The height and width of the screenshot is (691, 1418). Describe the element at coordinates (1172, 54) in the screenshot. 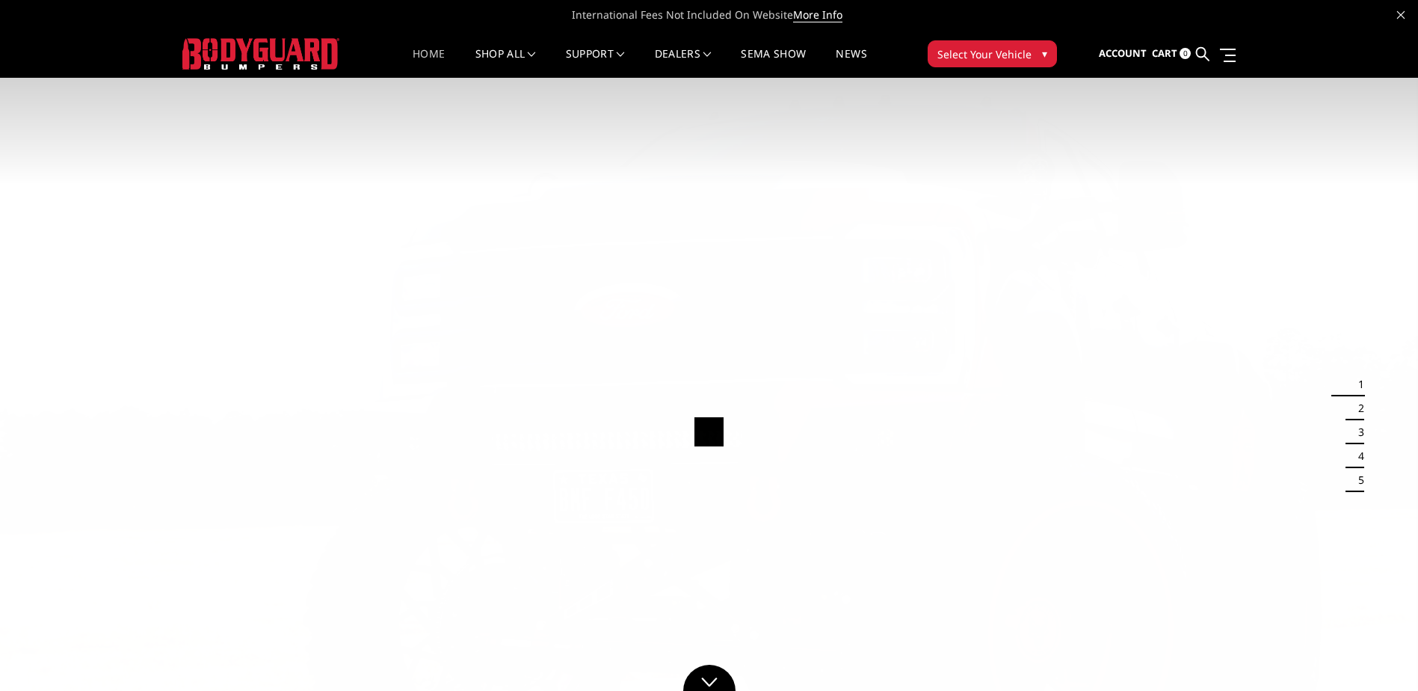

I see `a: Cart 0` at that location.